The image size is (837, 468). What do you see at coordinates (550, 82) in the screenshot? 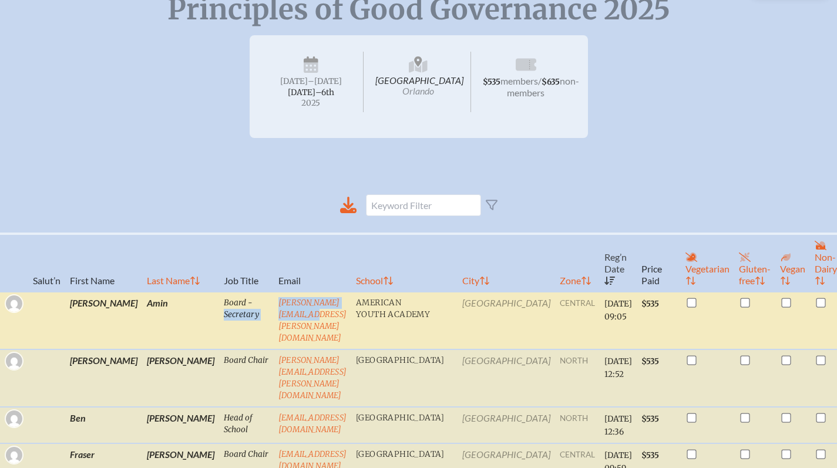
I see `span: $635` at bounding box center [550, 82].